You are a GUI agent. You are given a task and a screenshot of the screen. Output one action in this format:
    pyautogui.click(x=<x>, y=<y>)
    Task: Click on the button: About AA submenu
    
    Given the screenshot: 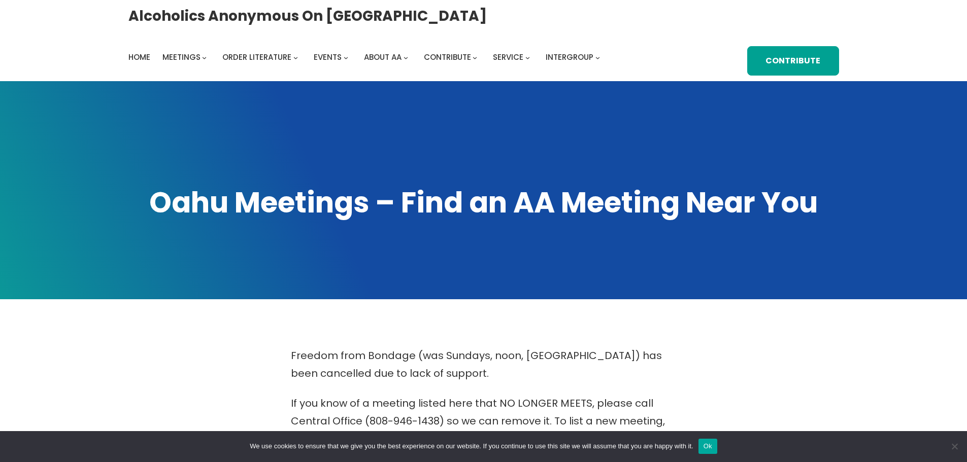 What is the action you would take?
    pyautogui.click(x=405, y=57)
    